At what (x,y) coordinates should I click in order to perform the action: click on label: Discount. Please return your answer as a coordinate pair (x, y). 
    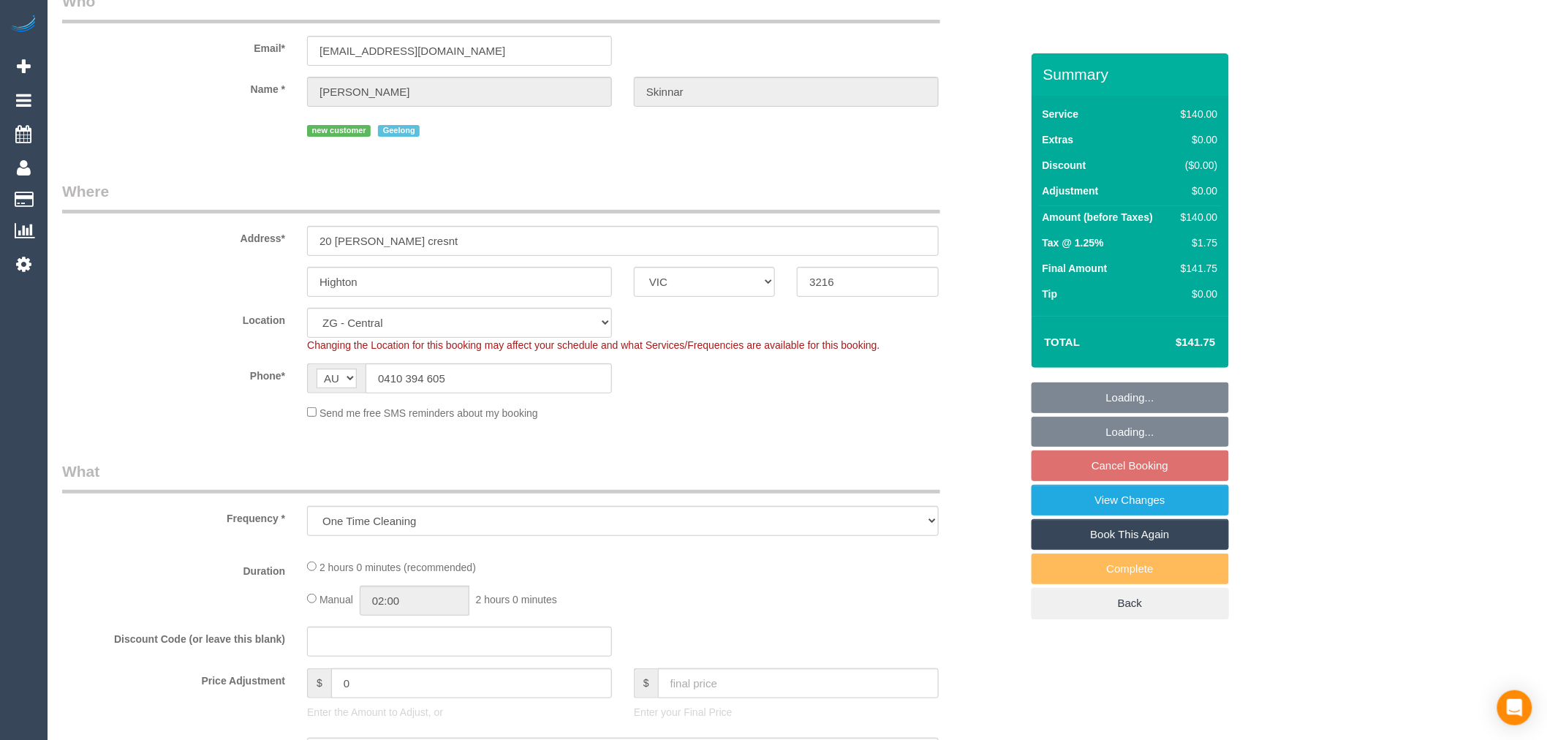
    Looking at the image, I should click on (1064, 165).